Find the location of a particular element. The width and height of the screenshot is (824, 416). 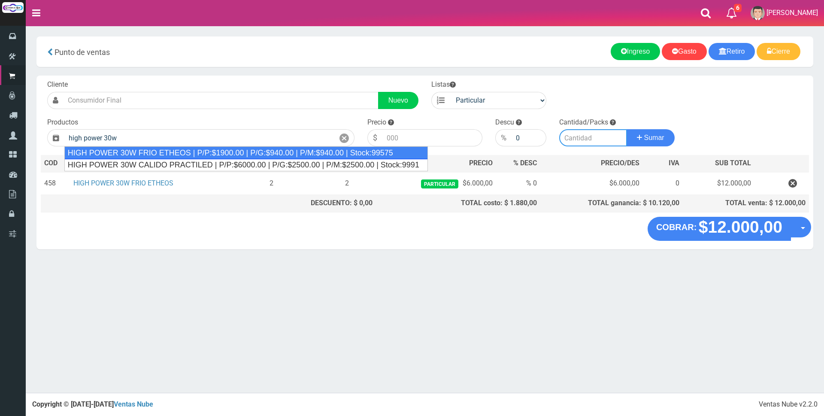

div: HIGH POWER 30W FRIO ETHEOS | P/P:$1900.00 | P/G:$940.00 | P/M:$940.00 | Stock:99575 is located at coordinates (246, 153).